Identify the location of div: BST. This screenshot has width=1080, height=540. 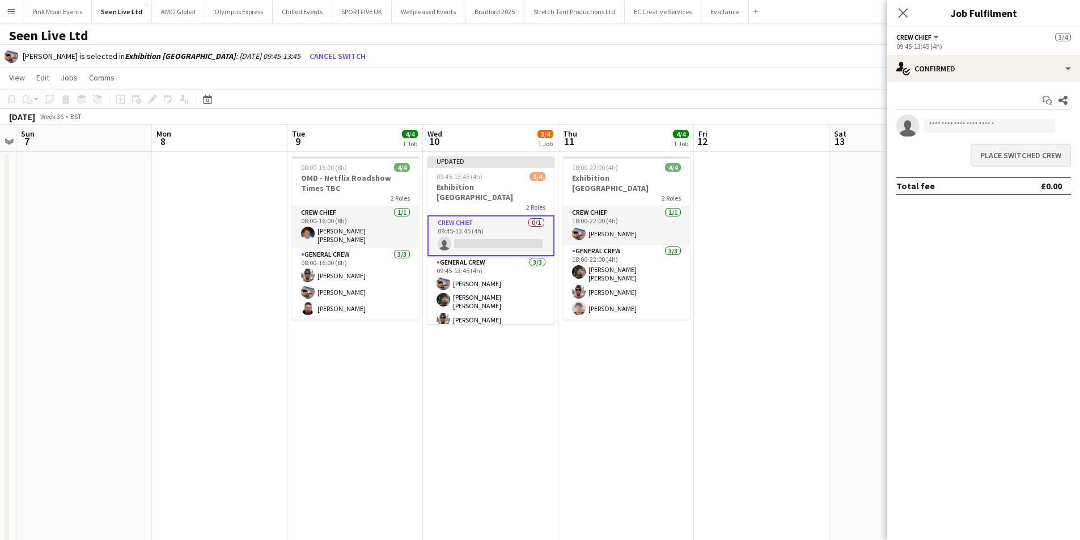
(76, 116).